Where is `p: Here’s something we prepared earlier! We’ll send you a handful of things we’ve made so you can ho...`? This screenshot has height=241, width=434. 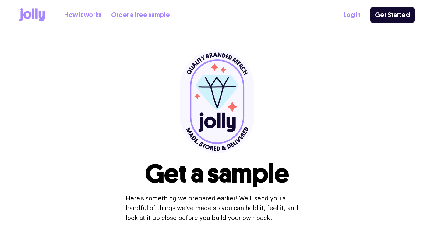
p: Here’s something we prepared earlier! We’ll send you a handful of things we’ve made so you can ho... is located at coordinates (217, 208).